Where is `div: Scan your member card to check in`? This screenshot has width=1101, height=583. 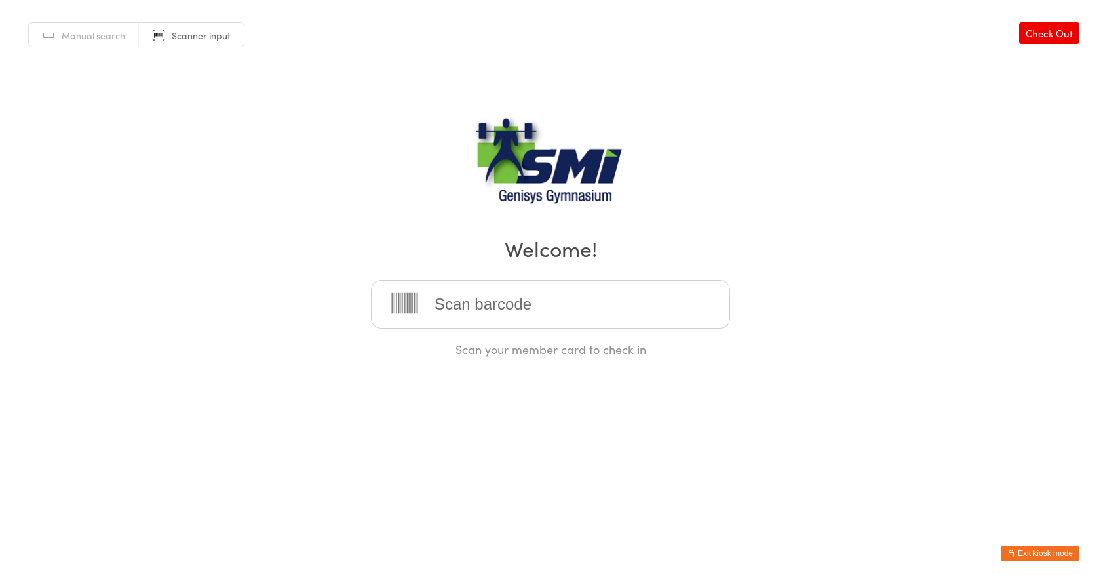
div: Scan your member card to check in is located at coordinates (550, 349).